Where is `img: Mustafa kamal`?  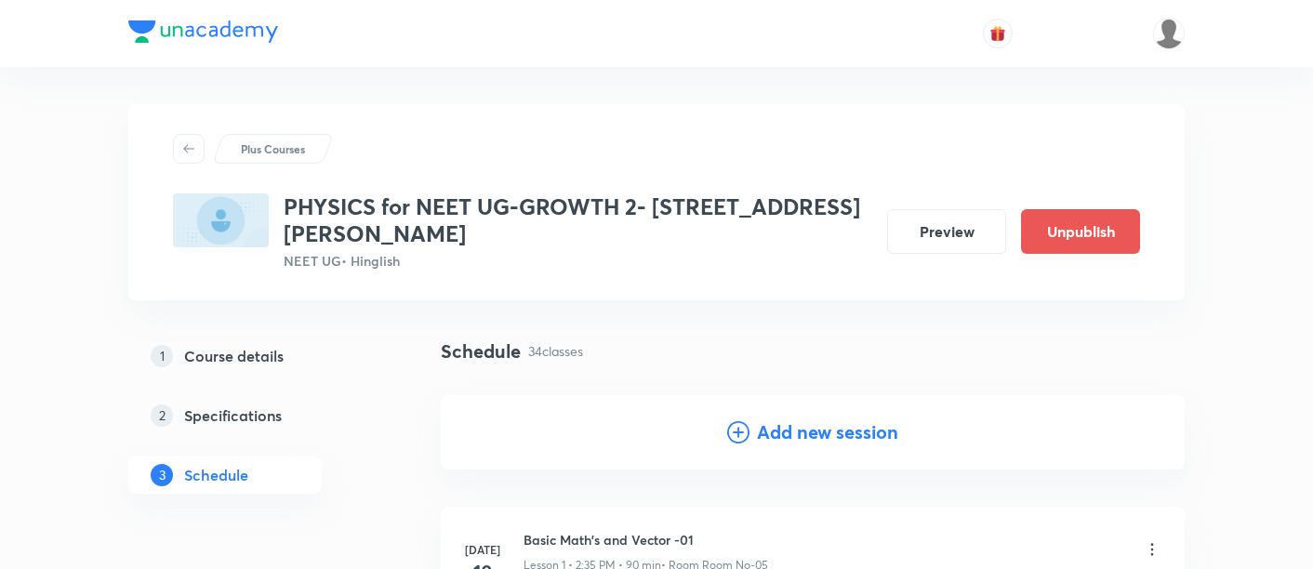
img: Mustafa kamal is located at coordinates (1169, 33).